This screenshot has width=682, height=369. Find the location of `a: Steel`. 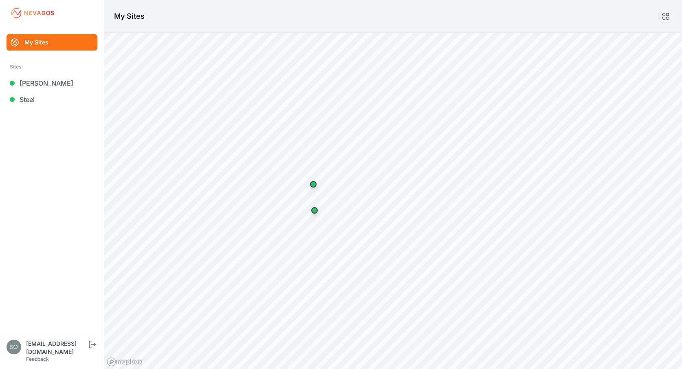

a: Steel is located at coordinates (52, 99).